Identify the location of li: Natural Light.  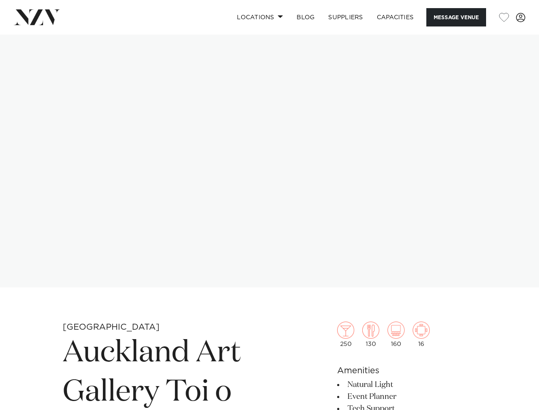
(407, 384).